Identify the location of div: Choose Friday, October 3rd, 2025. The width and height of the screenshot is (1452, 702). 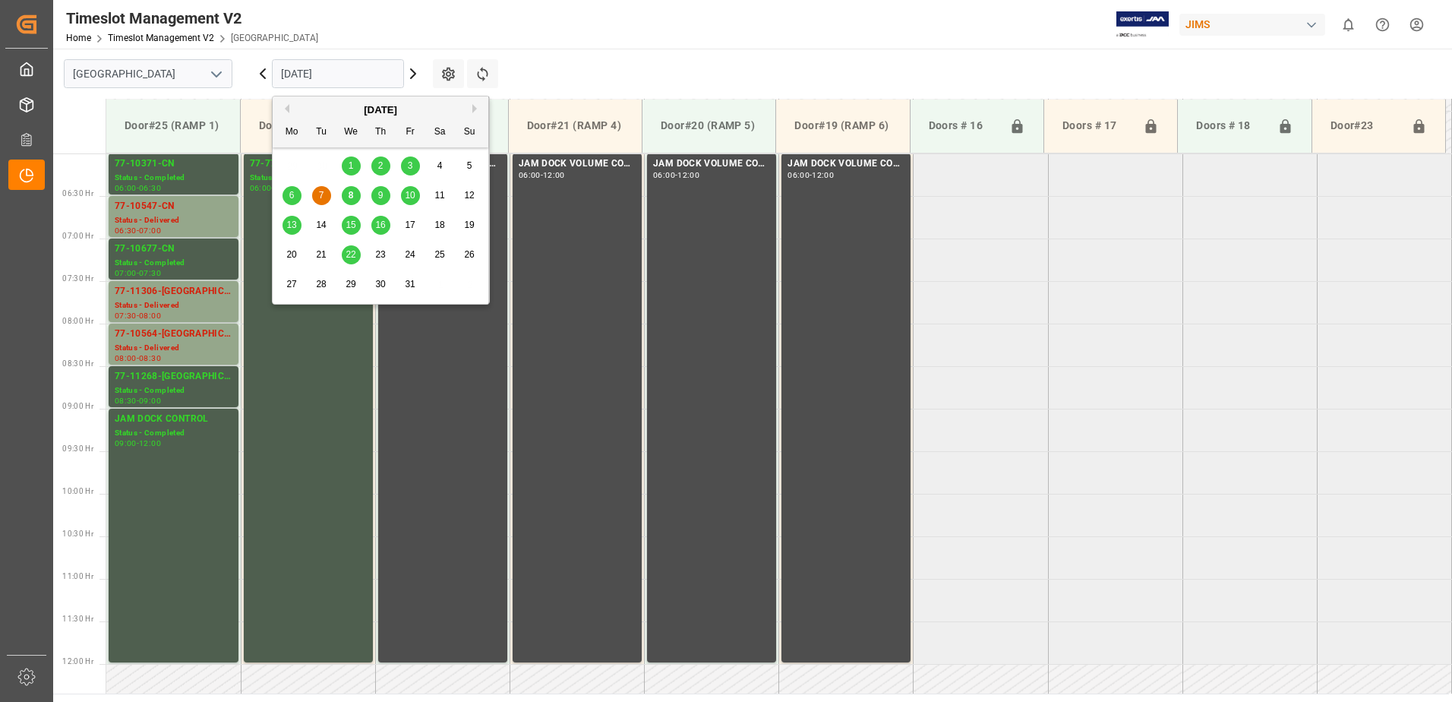
(410, 166).